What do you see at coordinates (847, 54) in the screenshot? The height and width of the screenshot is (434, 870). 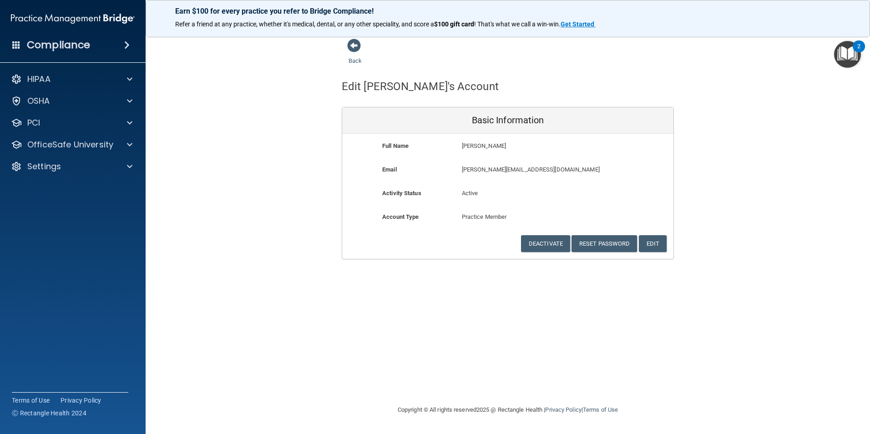 I see `button: Open Resource Center, 2 new notifications` at bounding box center [847, 54].